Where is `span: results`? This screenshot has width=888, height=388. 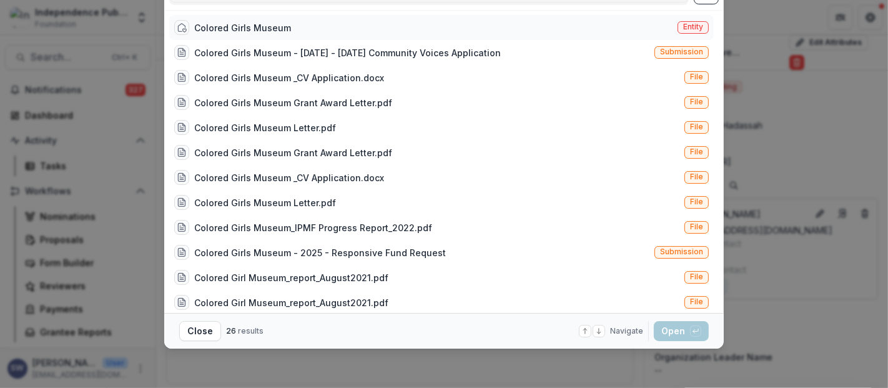 span: results is located at coordinates (250, 330).